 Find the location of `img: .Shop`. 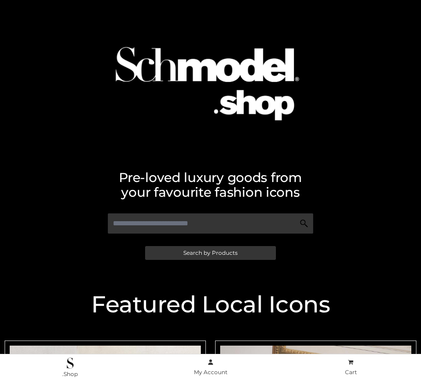

img: .Shop is located at coordinates (70, 363).